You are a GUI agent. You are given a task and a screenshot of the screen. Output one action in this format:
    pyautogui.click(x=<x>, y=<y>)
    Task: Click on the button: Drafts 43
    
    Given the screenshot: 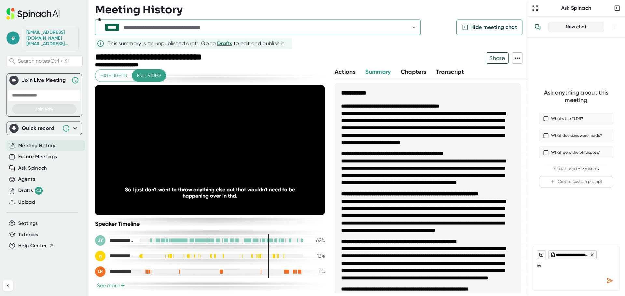 What is the action you would take?
    pyautogui.click(x=30, y=191)
    